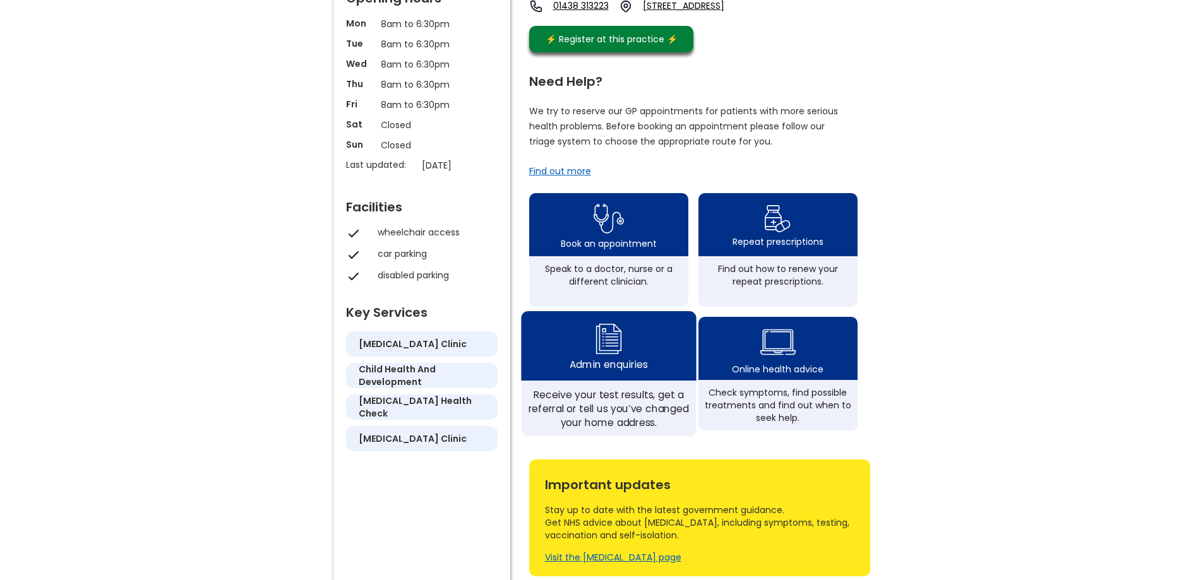 This screenshot has height=580, width=1203. Describe the element at coordinates (608, 408) in the screenshot. I see `div: Receive your test results, get a referral or tell us you’ve changed your home address.` at that location.